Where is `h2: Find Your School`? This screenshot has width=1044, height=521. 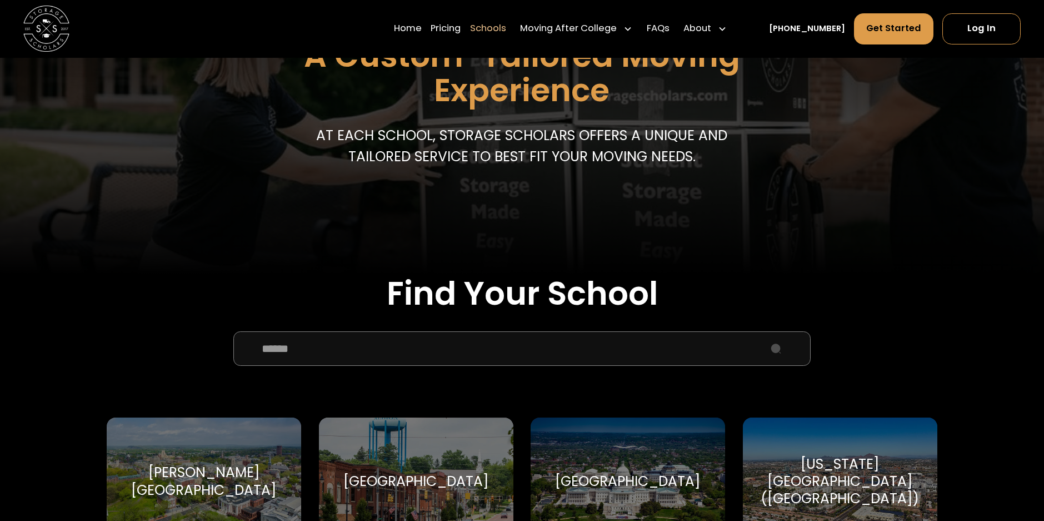
h2: Find Your School is located at coordinates (522, 293).